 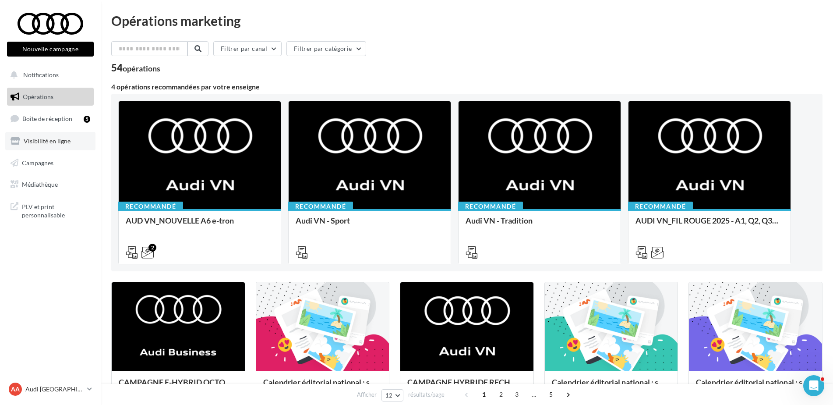 What do you see at coordinates (50, 184) in the screenshot?
I see `a: Médiathèque` at bounding box center [50, 184].